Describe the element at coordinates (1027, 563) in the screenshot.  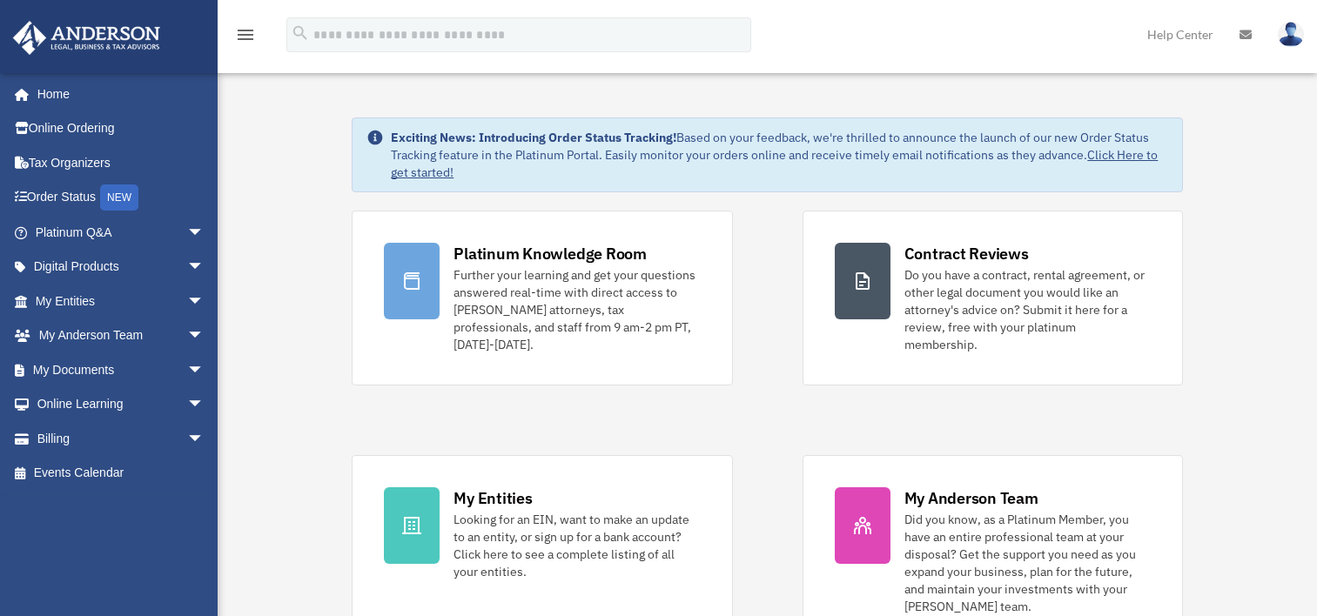
I see `div: Did you know, as a Platinum Member, you have an entire professional team at your disposal? Get th...` at that location.